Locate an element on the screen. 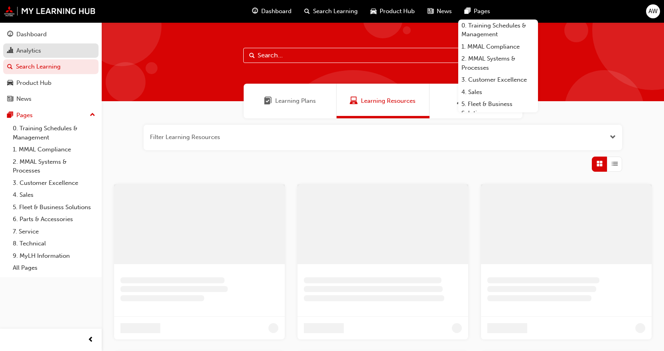  a: 8. Technical is located at coordinates (54, 244).